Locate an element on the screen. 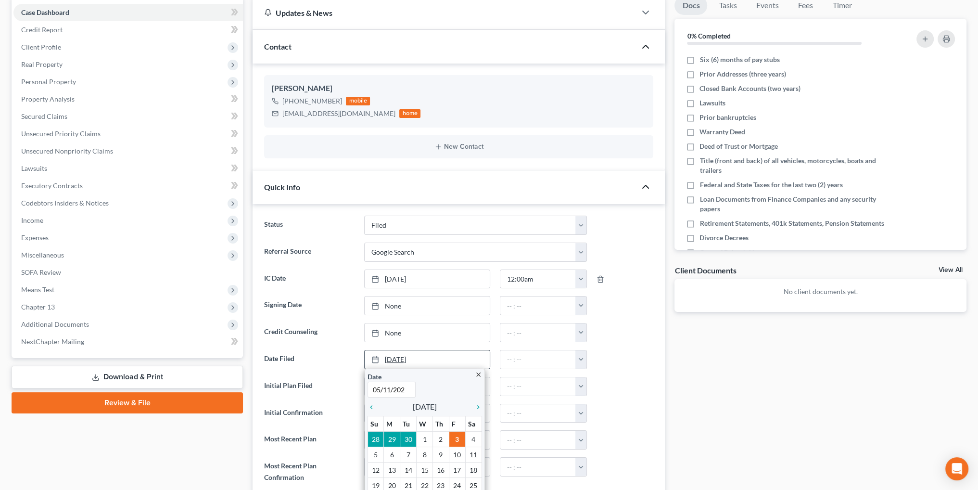 The height and width of the screenshot is (490, 978). th: F is located at coordinates (457, 423).